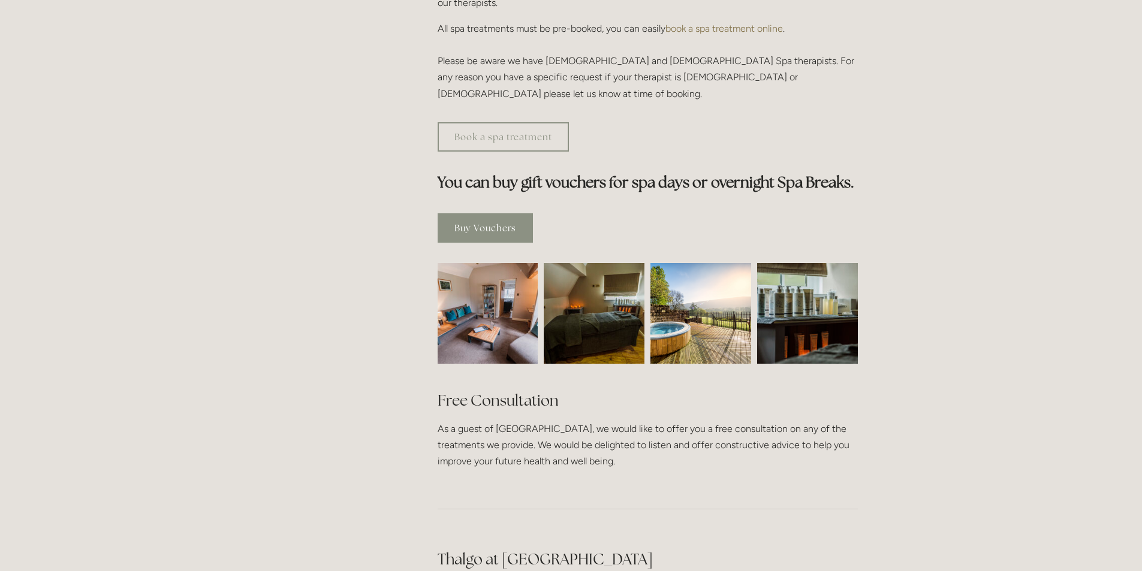 The image size is (1142, 571). I want to click on strong: You can buy gift vouchers for spa days or overnight Spa Breaks., so click(646, 182).